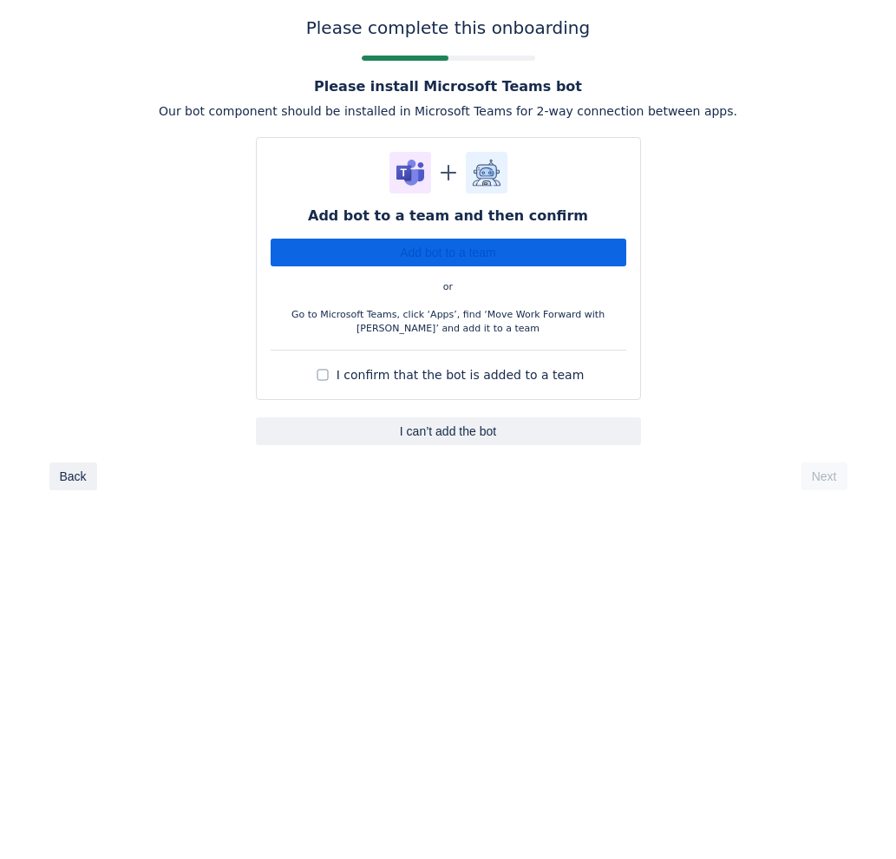  What do you see at coordinates (448, 87) in the screenshot?
I see `h4: Please install Microsoft Teams bot` at bounding box center [448, 87].